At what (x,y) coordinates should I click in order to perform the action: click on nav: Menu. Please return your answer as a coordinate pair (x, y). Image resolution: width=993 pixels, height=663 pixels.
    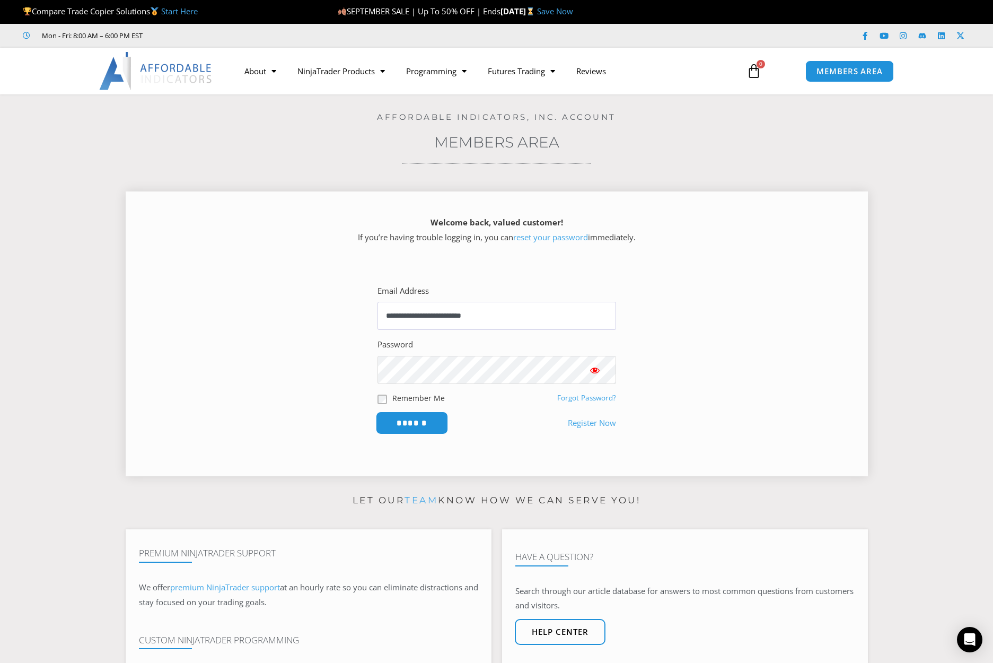
    Looking at the image, I should click on (484, 71).